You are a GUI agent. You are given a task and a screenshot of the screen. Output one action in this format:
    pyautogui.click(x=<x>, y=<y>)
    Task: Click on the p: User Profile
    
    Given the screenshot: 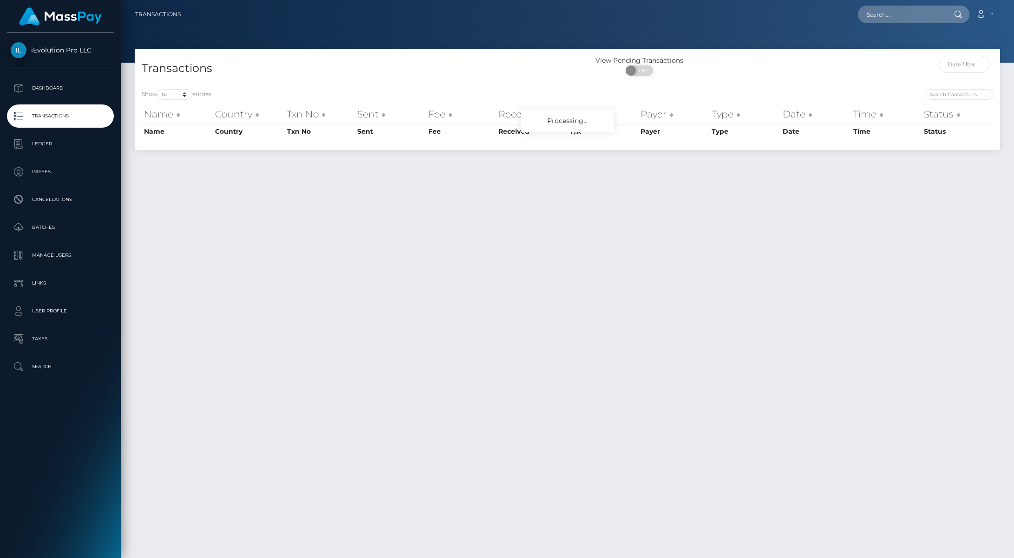 What is the action you would take?
    pyautogui.click(x=60, y=311)
    